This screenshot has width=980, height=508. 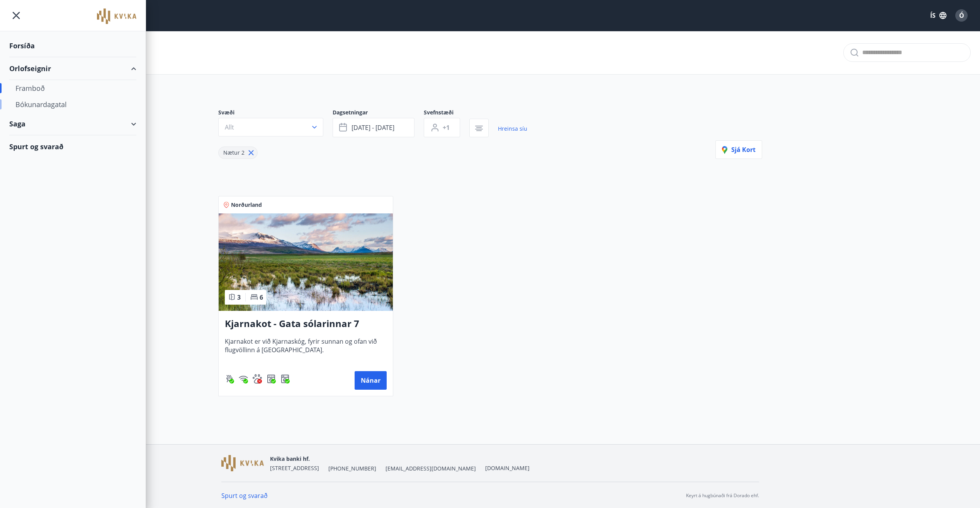 I want to click on button: ÍS, so click(x=939, y=15).